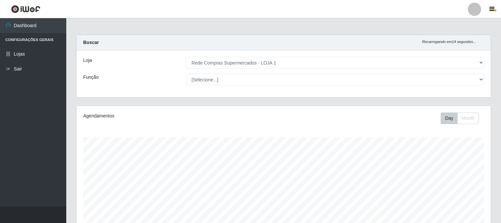 The image size is (501, 223). I want to click on div: Agendamentos, so click(164, 116).